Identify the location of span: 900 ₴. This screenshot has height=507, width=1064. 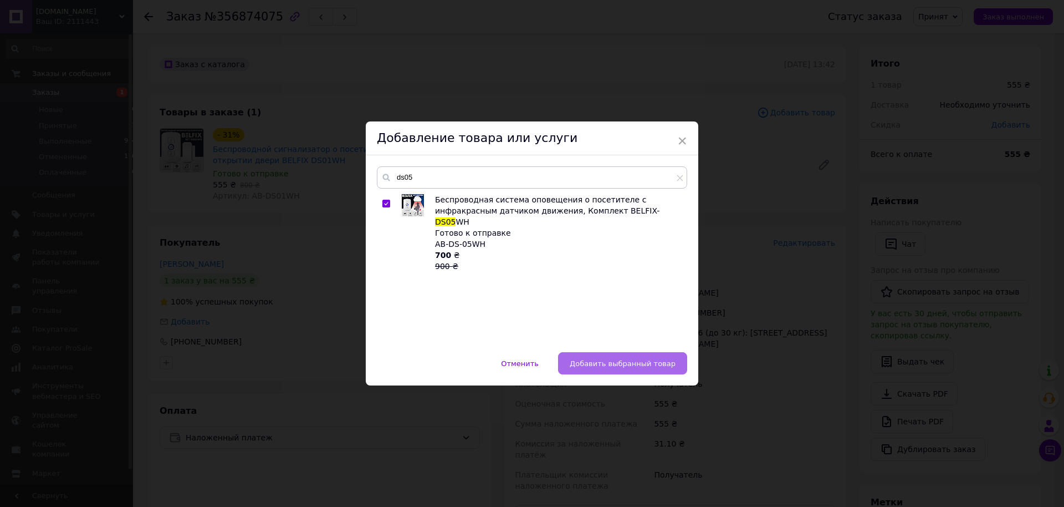
(447, 266).